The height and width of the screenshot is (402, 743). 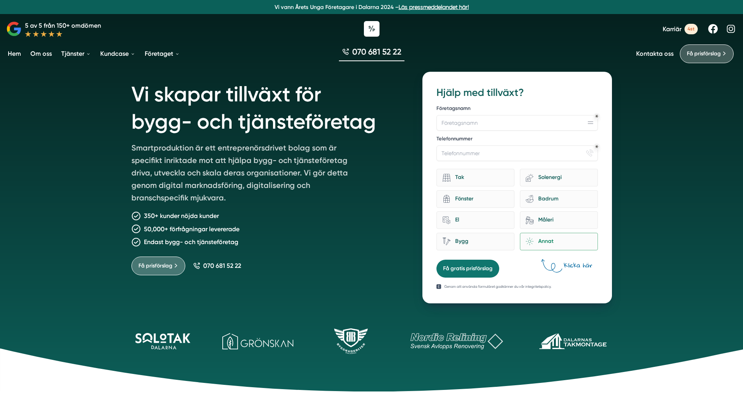 What do you see at coordinates (63, 25) in the screenshot?
I see `p: 5 av 5 från 150+ omdömen` at bounding box center [63, 25].